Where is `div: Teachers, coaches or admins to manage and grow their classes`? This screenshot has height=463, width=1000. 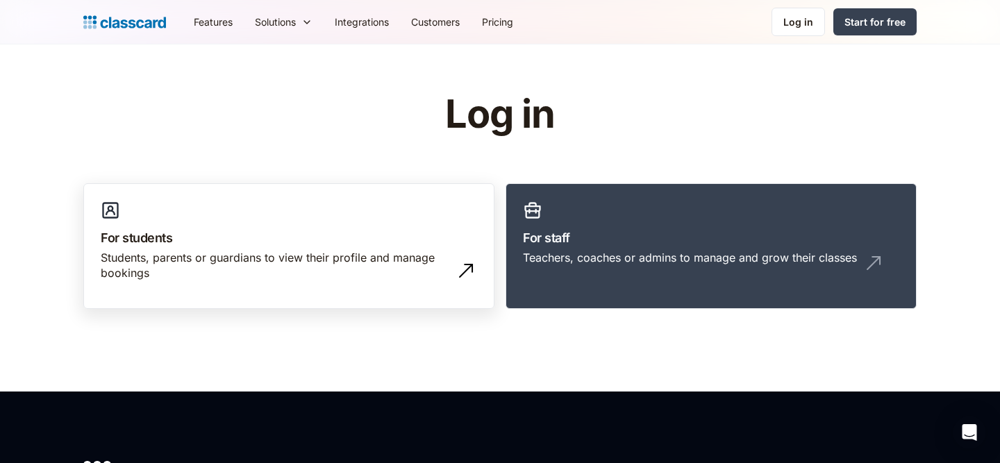
div: Teachers, coaches or admins to manage and grow their classes is located at coordinates (690, 258).